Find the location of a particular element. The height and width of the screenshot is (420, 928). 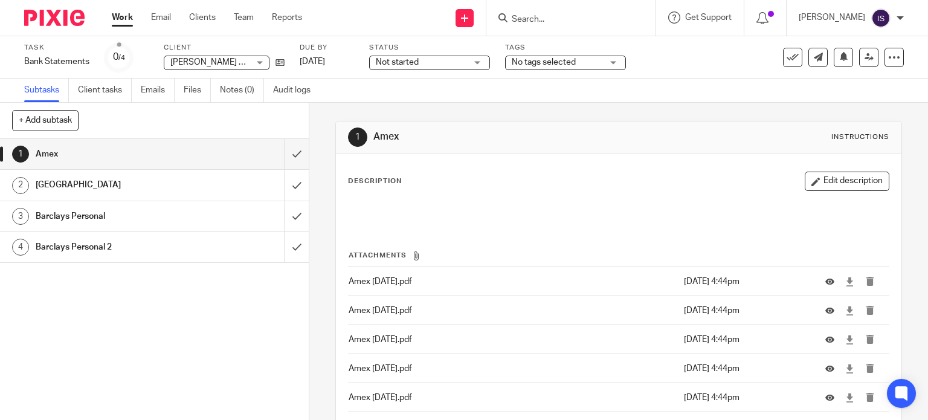

div: 2 is located at coordinates (21, 185).